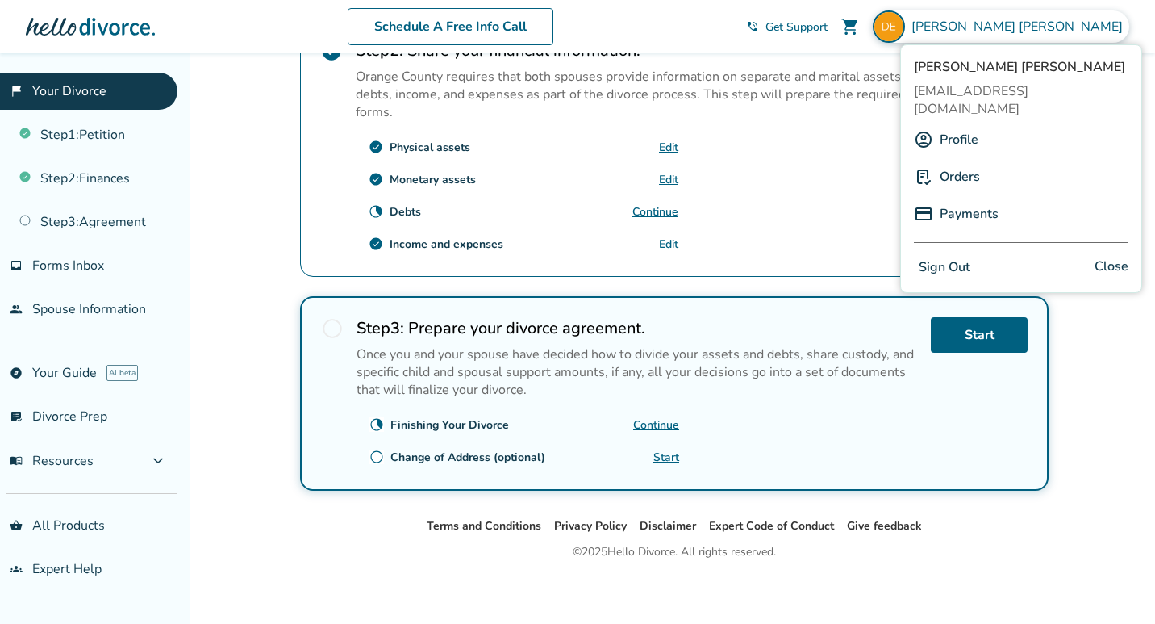 This screenshot has width=1155, height=624. Describe the element at coordinates (945, 267) in the screenshot. I see `button: Sign Out` at that location.